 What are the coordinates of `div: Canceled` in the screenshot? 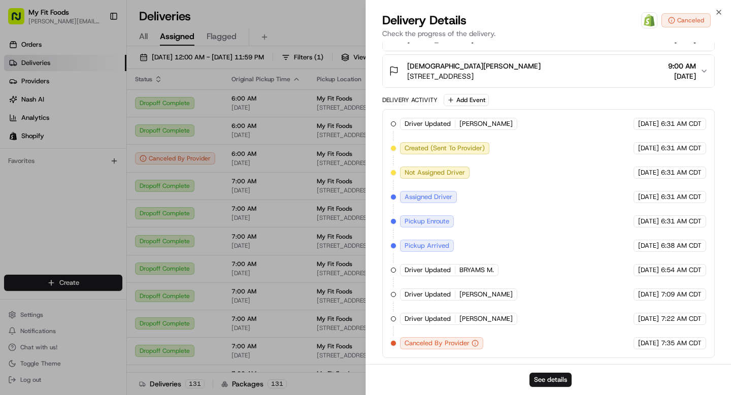 It's located at (686, 20).